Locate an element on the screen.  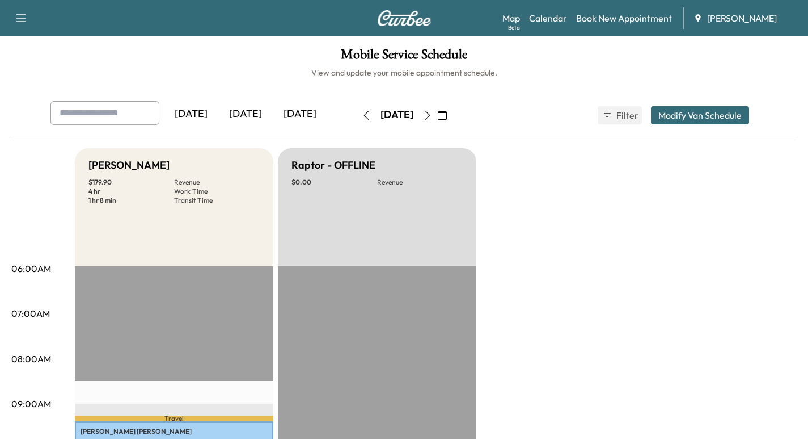
button: Modify Van Schedule is located at coordinates (700, 115).